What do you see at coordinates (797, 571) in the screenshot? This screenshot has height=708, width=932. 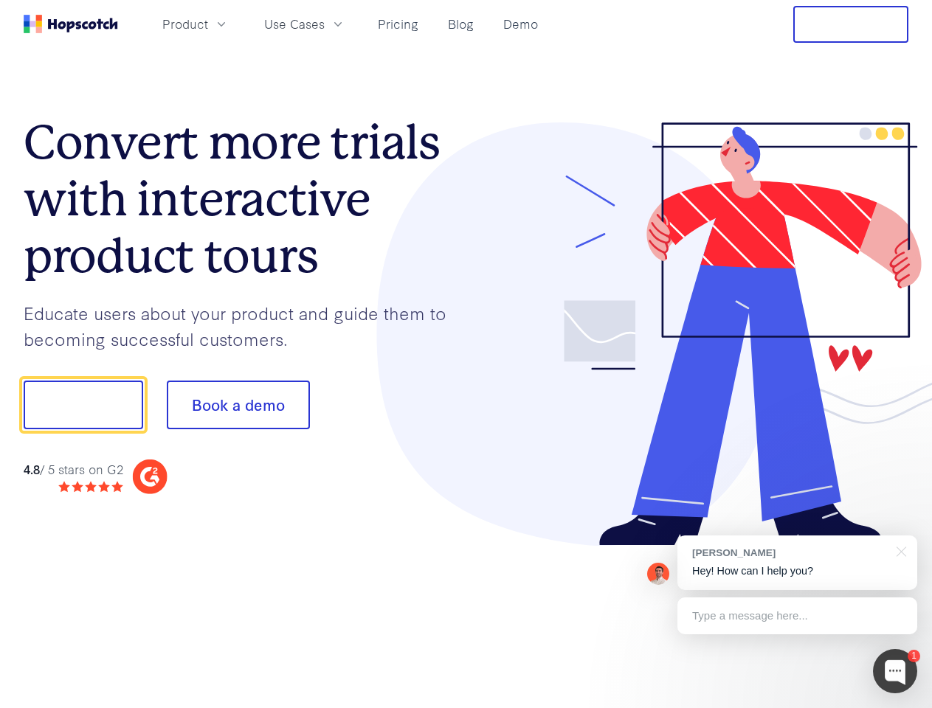 I see `p: Hey! How can I help you?` at bounding box center [797, 571].